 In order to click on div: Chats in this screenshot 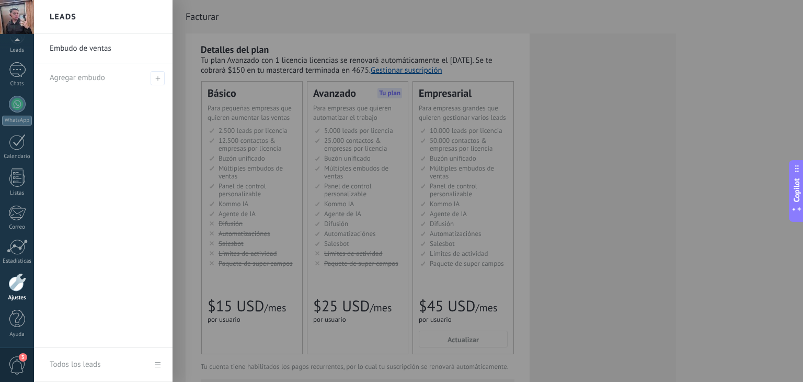, I will do `click(17, 84)`.